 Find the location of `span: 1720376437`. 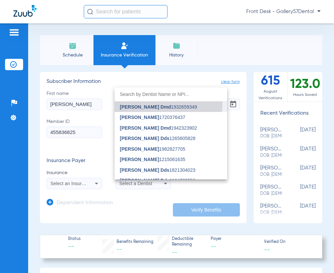

span: 1720376437 is located at coordinates (152, 117).